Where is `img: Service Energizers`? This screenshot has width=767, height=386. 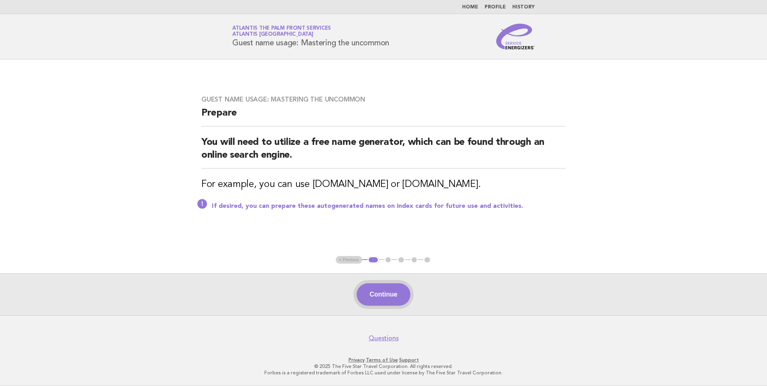
img: Service Energizers is located at coordinates (515, 36).